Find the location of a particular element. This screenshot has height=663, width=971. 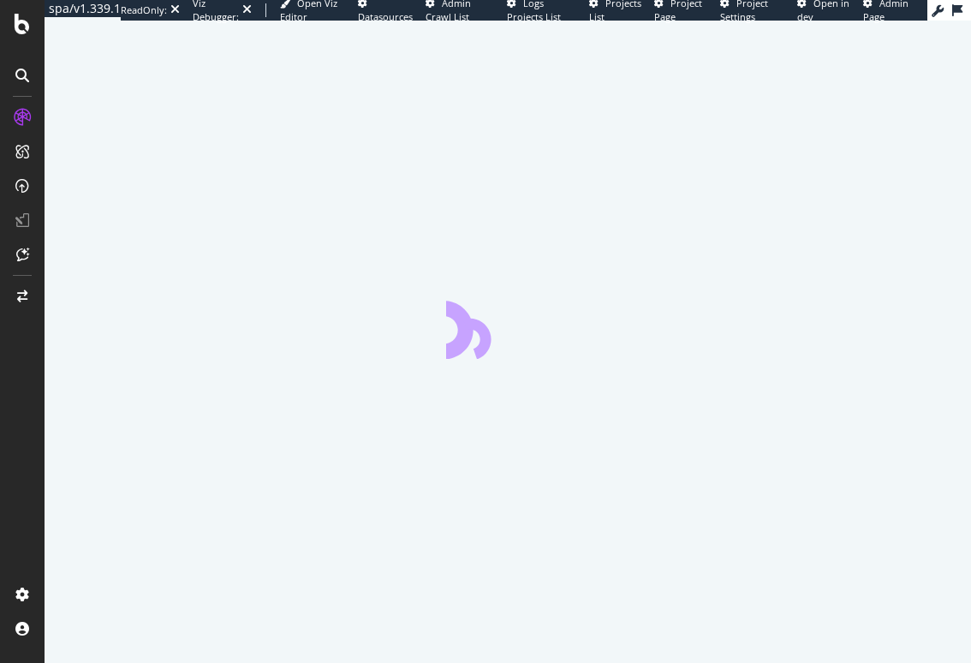

span: Datasources is located at coordinates (385, 16).